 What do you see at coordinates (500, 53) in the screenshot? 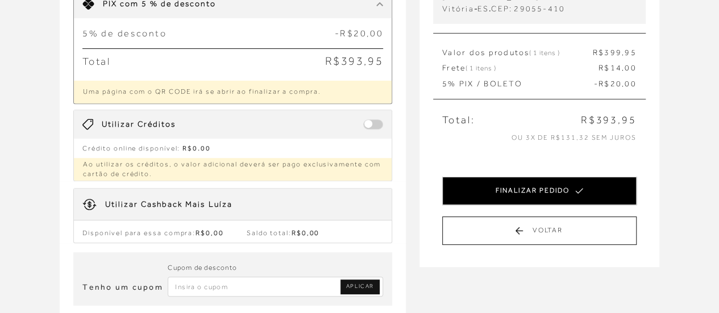
I see `span: Valor dos produtos` at bounding box center [500, 53].